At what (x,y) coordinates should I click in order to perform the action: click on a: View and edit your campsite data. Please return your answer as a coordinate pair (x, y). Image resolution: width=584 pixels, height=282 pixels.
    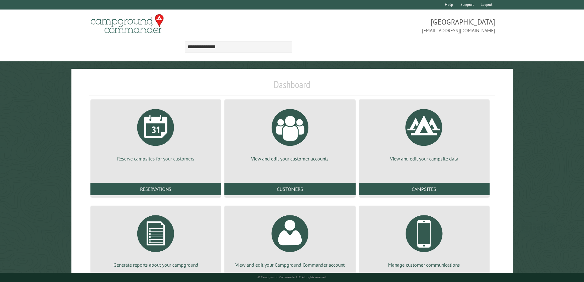
    Looking at the image, I should click on (424, 133).